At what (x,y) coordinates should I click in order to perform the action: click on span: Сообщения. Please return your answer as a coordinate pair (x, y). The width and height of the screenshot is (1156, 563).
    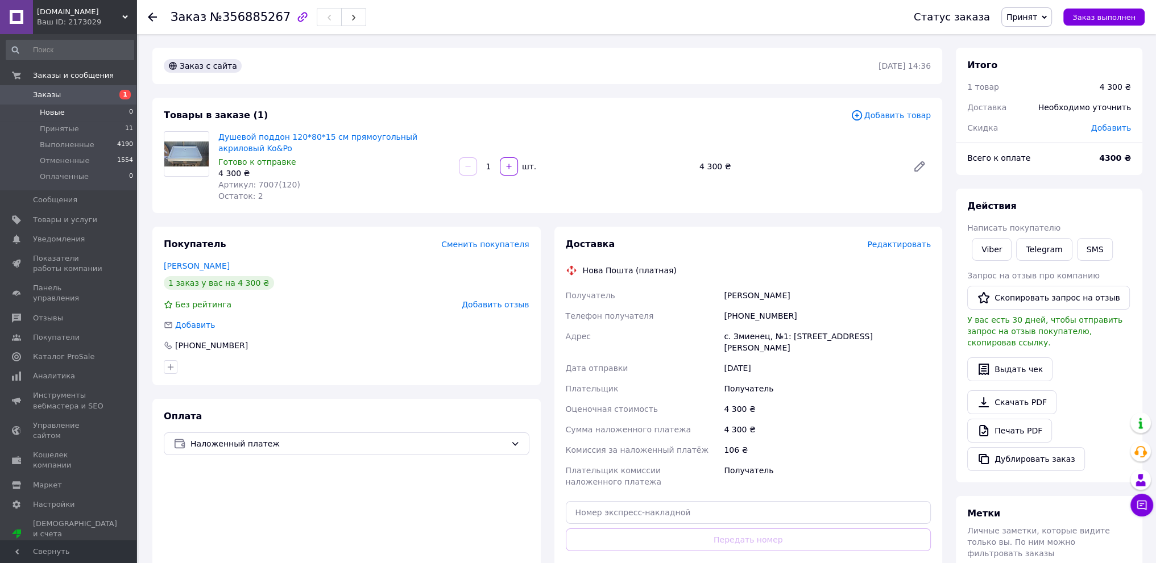
    Looking at the image, I should click on (55, 200).